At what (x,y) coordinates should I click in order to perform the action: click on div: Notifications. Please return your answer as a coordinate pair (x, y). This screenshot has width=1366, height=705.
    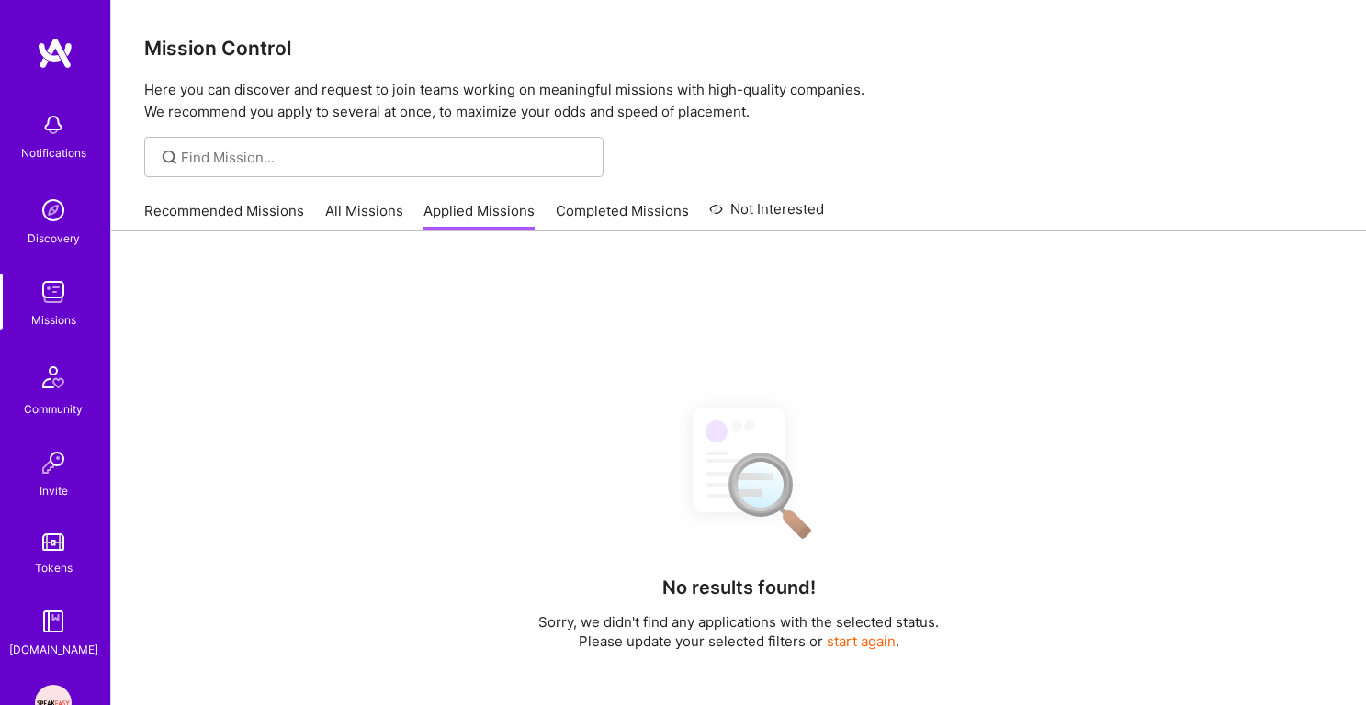
    Looking at the image, I should click on (53, 152).